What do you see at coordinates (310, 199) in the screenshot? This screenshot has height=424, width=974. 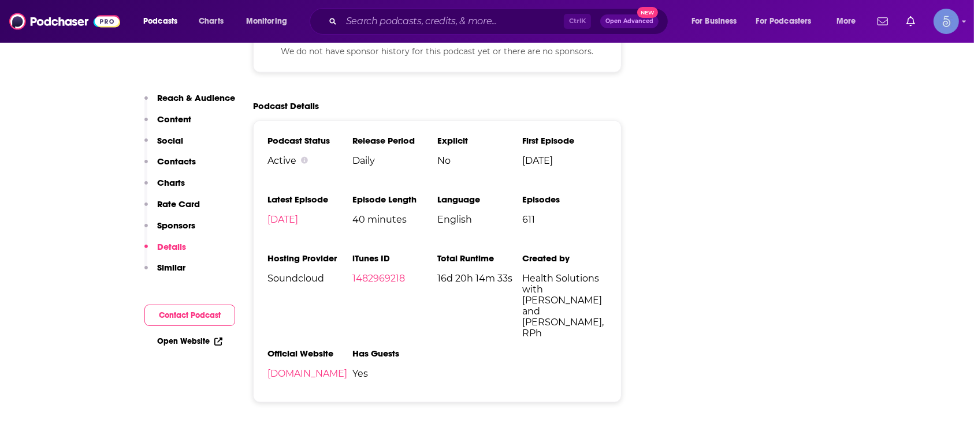 I see `h3: Latest Episode` at bounding box center [310, 199].